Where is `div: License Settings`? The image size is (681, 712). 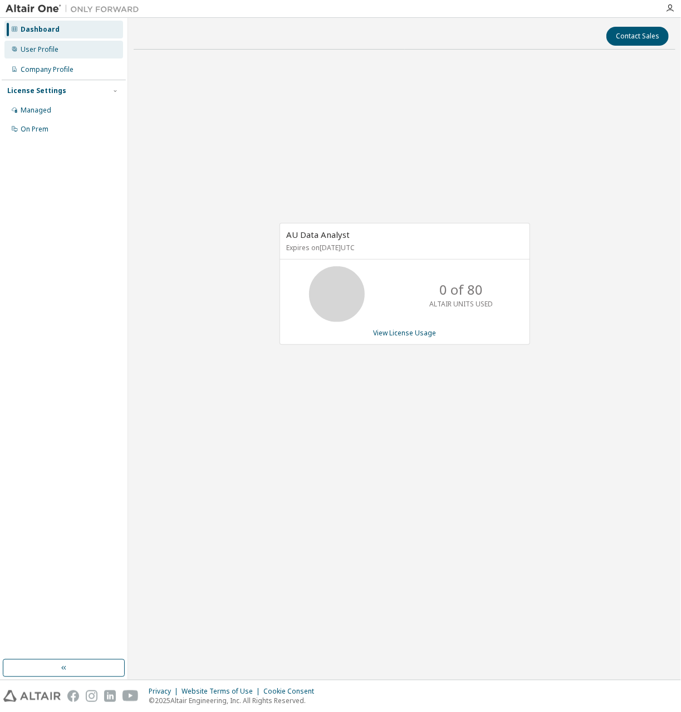
div: License Settings is located at coordinates (37, 91).